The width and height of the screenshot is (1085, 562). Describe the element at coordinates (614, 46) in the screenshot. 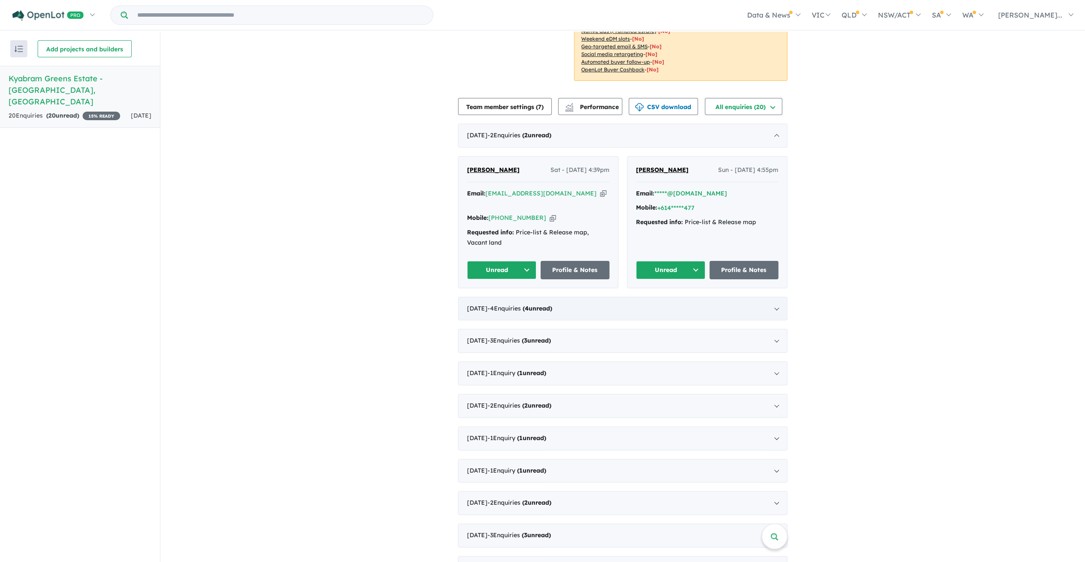

I see `u: Geo-targeted email & SMS` at that location.